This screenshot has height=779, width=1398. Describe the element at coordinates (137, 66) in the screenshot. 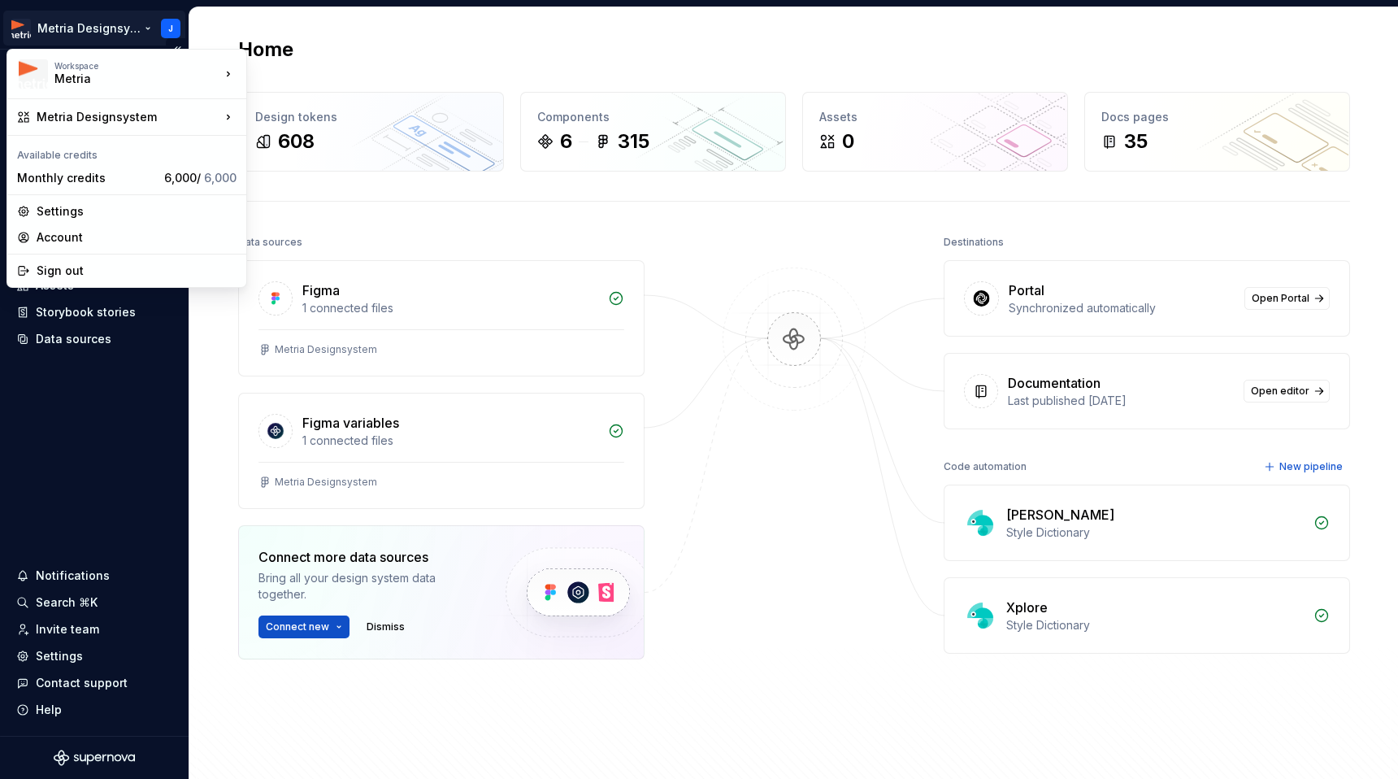

I see `div: Workspace` at that location.